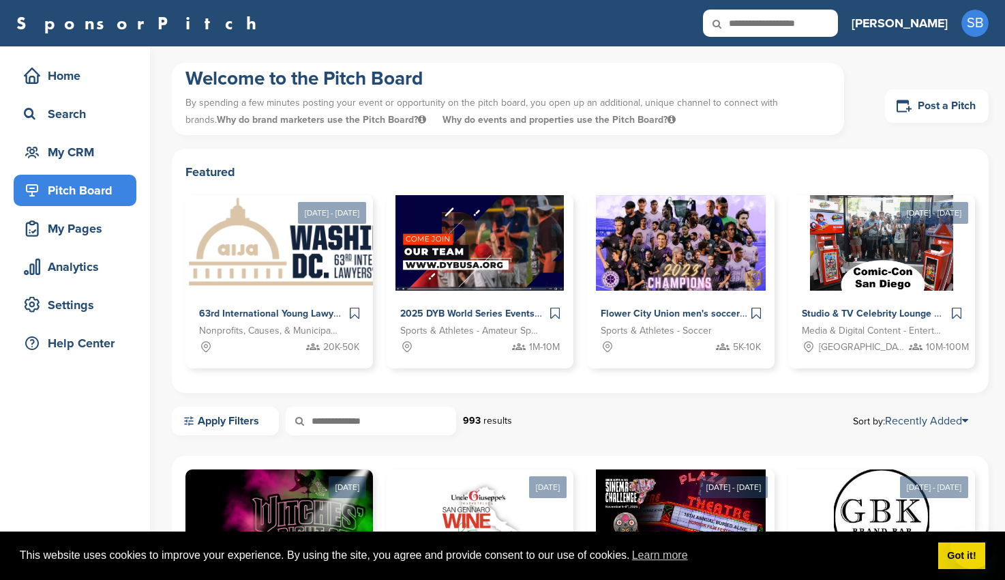 The width and height of the screenshot is (1005, 580). What do you see at coordinates (78, 114) in the screenshot?
I see `div: Search` at bounding box center [78, 114].